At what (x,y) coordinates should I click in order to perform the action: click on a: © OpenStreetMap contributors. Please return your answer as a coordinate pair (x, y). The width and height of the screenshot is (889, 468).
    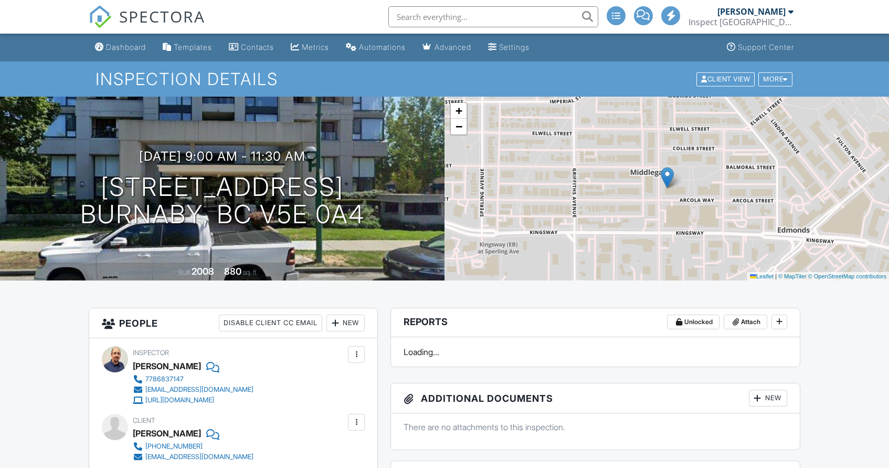
    Looking at the image, I should click on (847, 276).